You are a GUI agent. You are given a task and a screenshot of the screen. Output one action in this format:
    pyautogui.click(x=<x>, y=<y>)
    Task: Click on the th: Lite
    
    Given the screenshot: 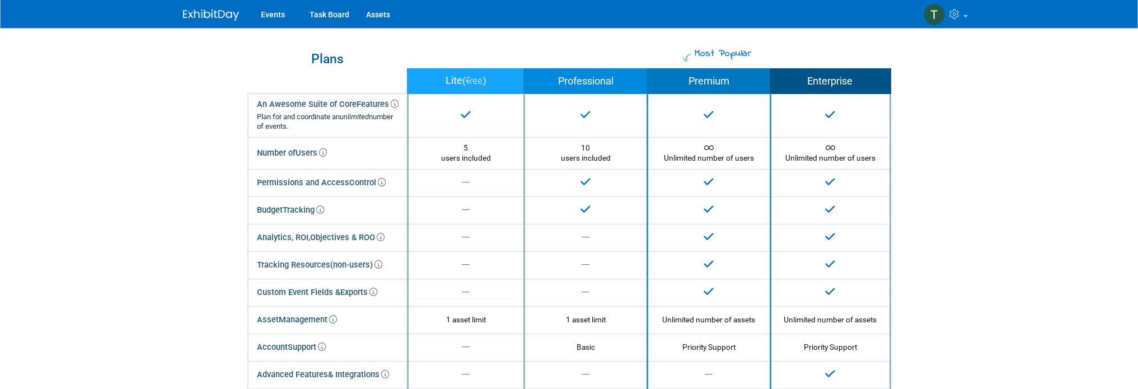 What is the action you would take?
    pyautogui.click(x=466, y=81)
    